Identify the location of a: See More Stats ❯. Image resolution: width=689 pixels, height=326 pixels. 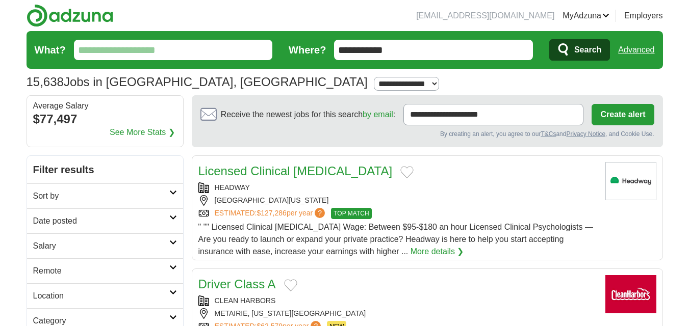
(142, 133).